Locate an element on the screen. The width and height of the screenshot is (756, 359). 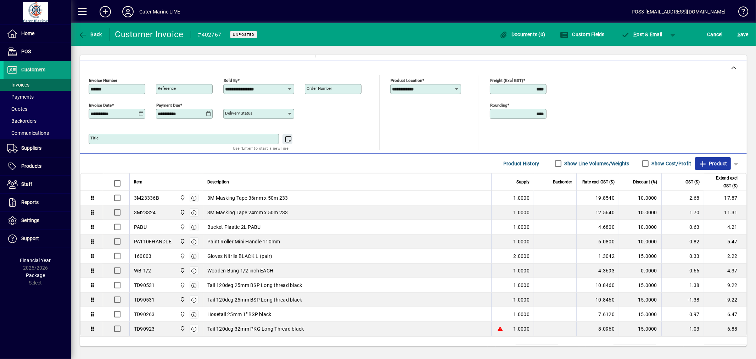
a: Payments is located at coordinates (37, 97).